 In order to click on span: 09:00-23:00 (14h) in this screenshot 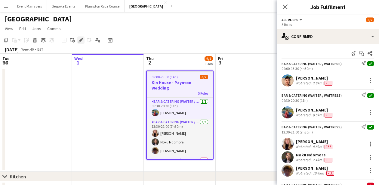, I will do `click(165, 77)`.